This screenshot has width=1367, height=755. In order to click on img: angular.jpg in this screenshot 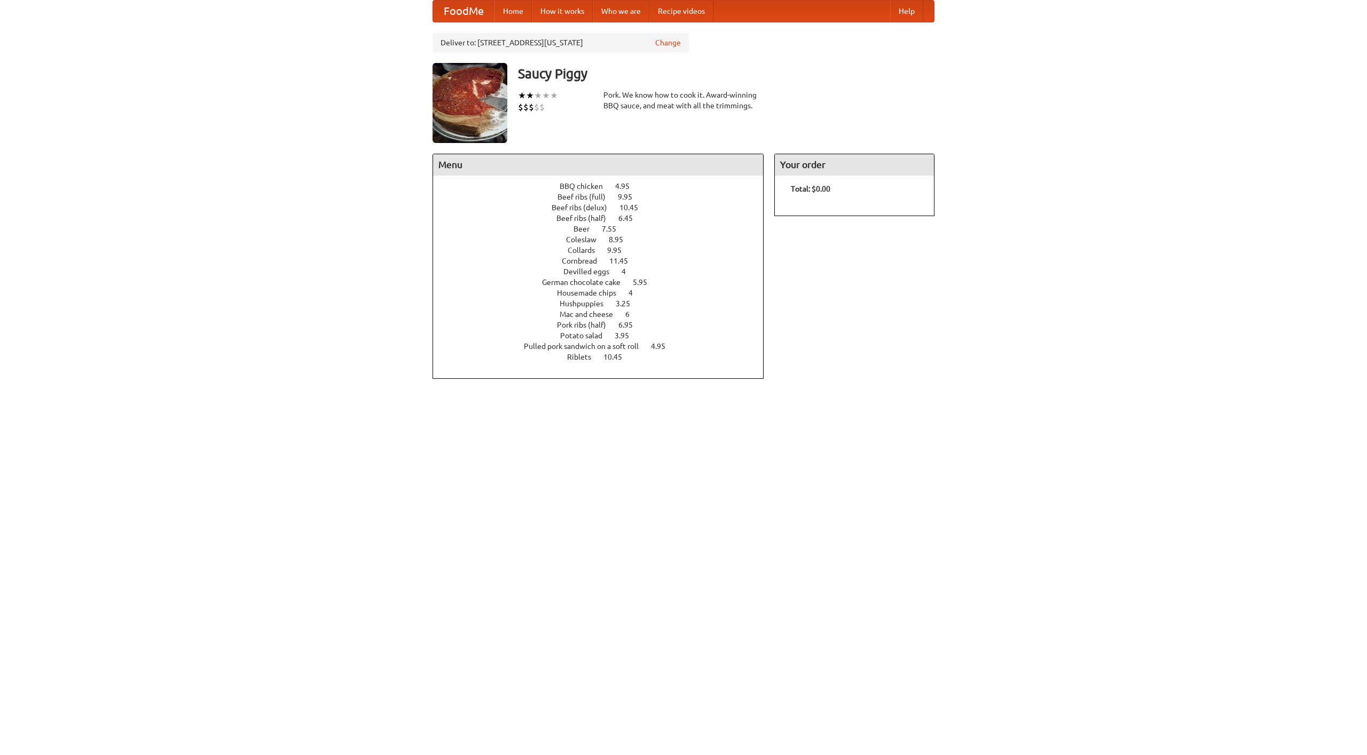, I will do `click(470, 103)`.